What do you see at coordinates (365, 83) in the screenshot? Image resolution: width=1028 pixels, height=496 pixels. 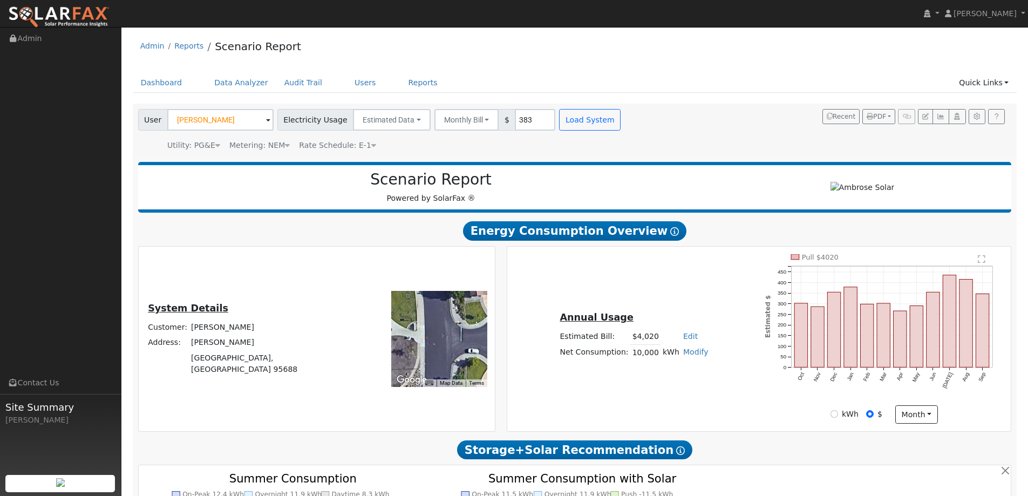 I see `a: Users` at bounding box center [365, 83].